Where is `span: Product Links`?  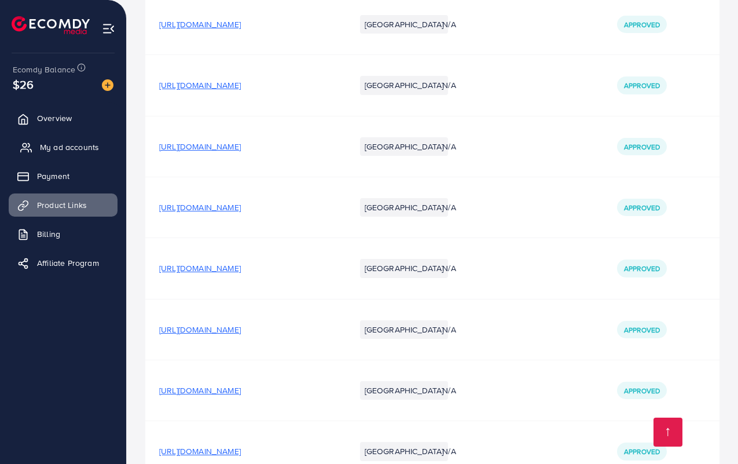 span: Product Links is located at coordinates (62, 205).